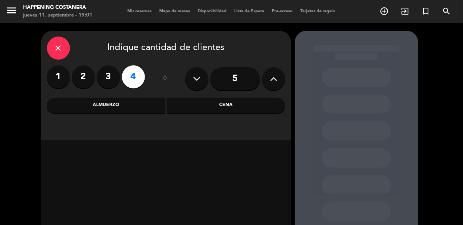 This screenshot has width=463, height=225. What do you see at coordinates (446, 11) in the screenshot?
I see `i: search` at bounding box center [446, 11].